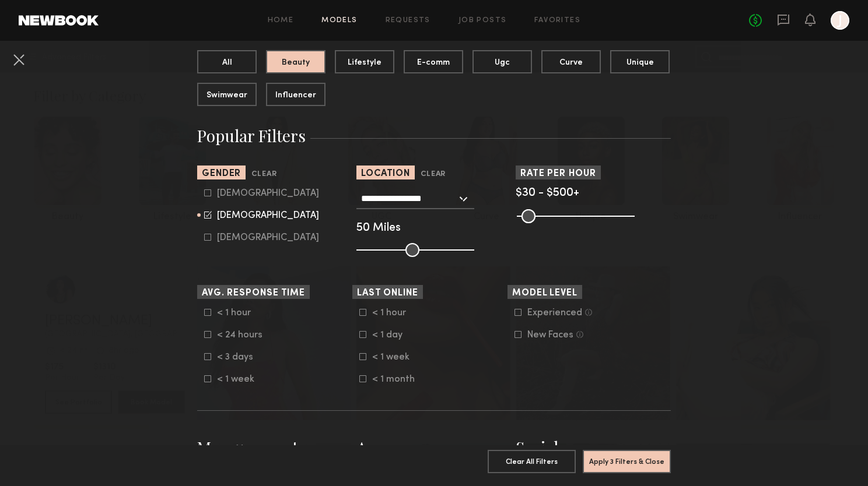 This screenshot has height=486, width=868. I want to click on div: < 24 hours, so click(240, 335).